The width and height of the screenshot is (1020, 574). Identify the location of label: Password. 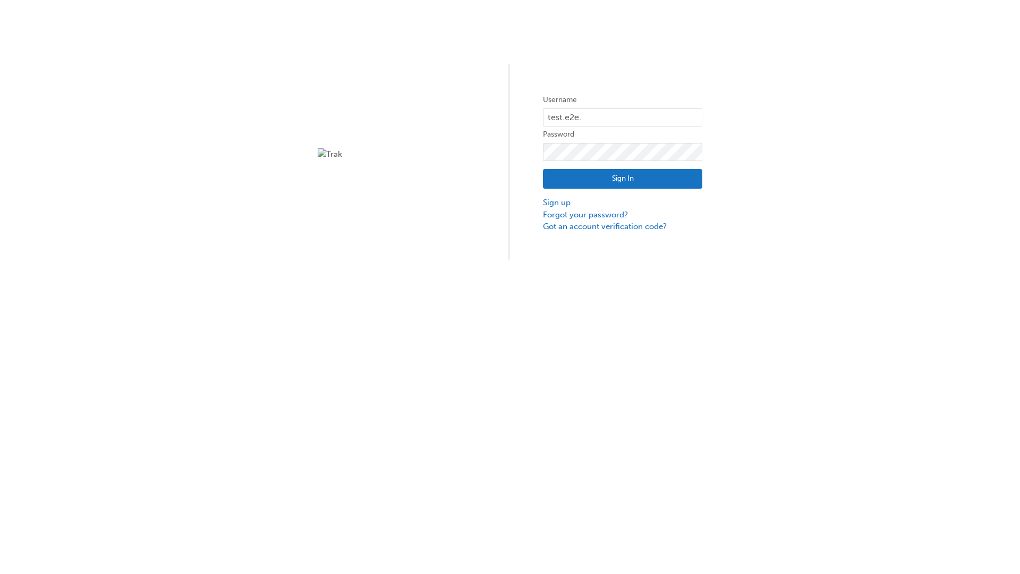
(623, 134).